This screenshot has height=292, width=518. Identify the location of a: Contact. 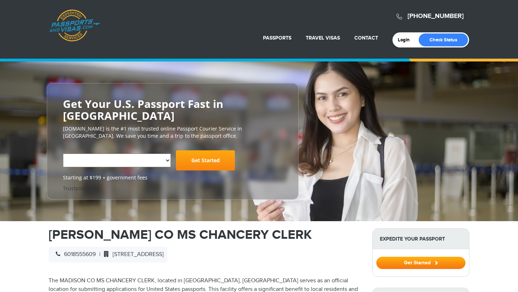
(366, 38).